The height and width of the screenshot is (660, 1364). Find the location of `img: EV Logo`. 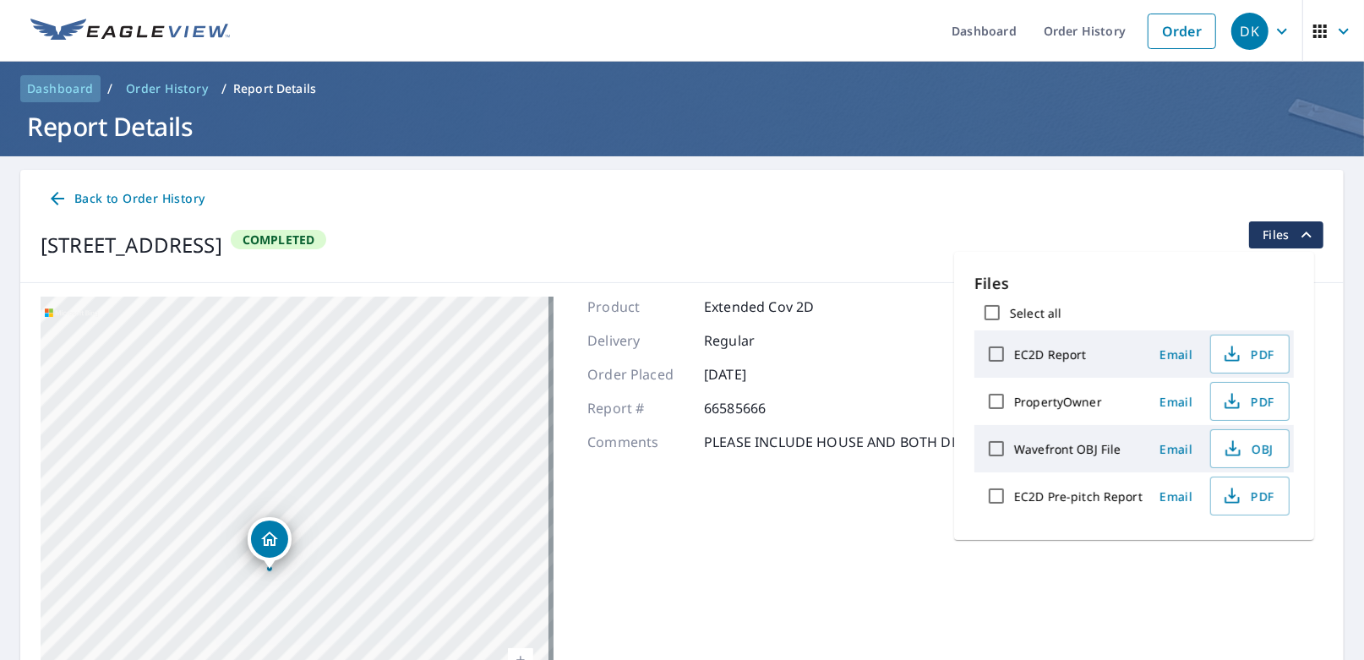

img: EV Logo is located at coordinates (130, 31).